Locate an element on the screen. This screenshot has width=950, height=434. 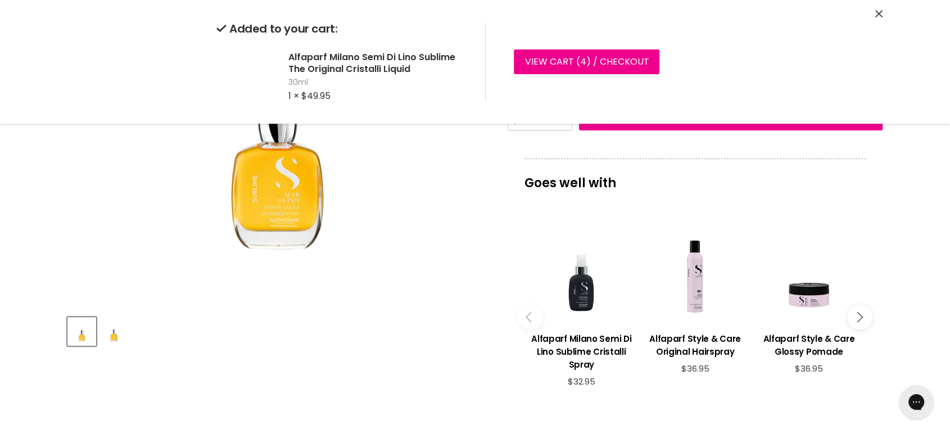
button: Gorgias live chat is located at coordinates (22, 21).